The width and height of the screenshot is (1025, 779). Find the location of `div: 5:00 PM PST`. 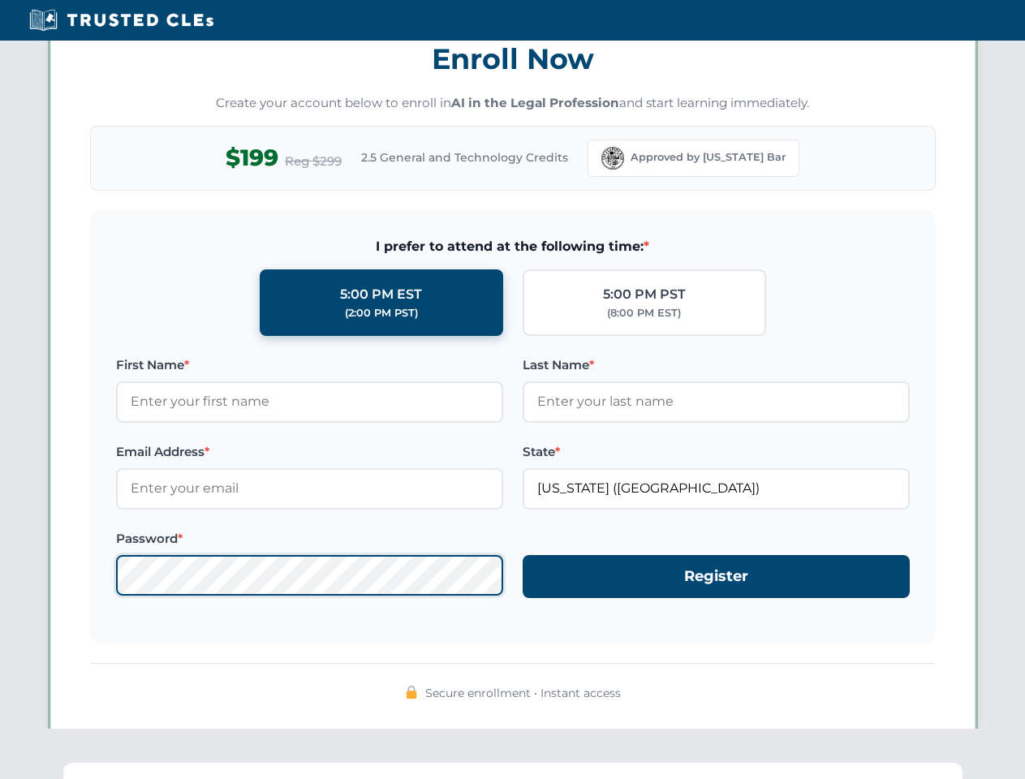

div: 5:00 PM PST is located at coordinates (645, 295).